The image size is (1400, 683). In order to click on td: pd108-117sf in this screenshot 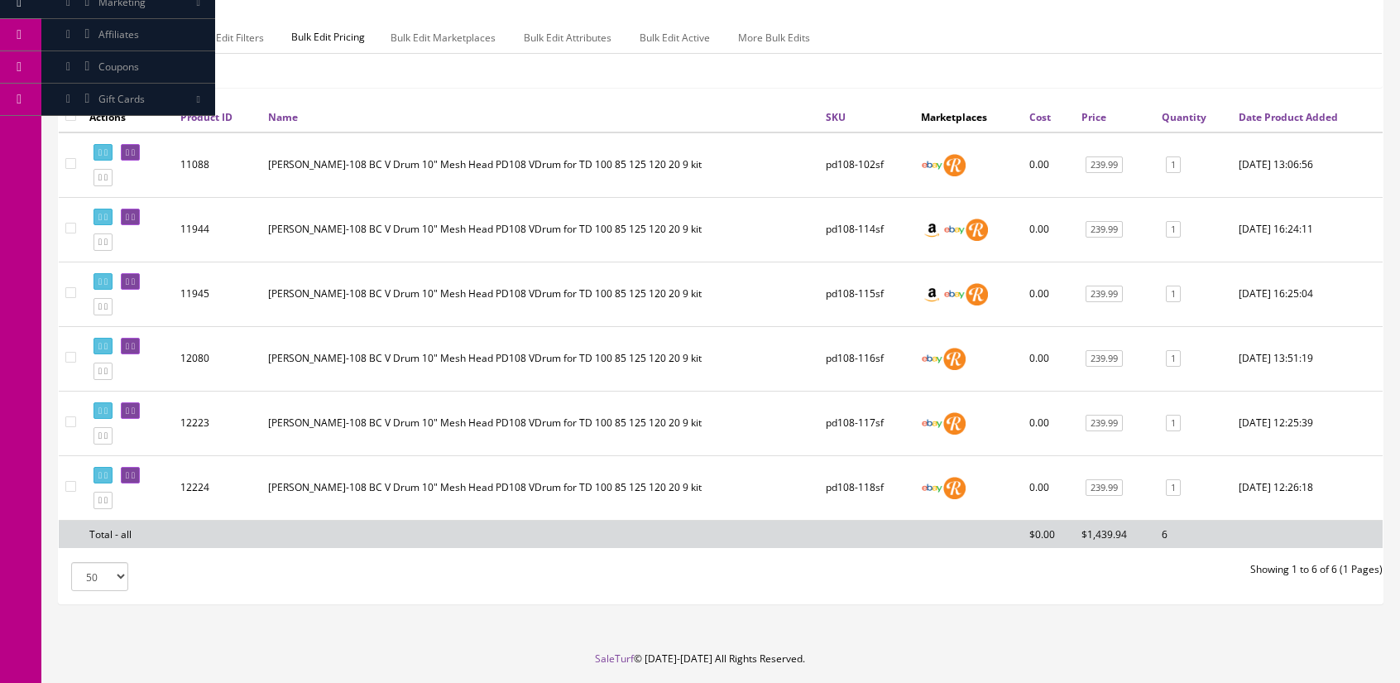, I will do `click(866, 423)`.